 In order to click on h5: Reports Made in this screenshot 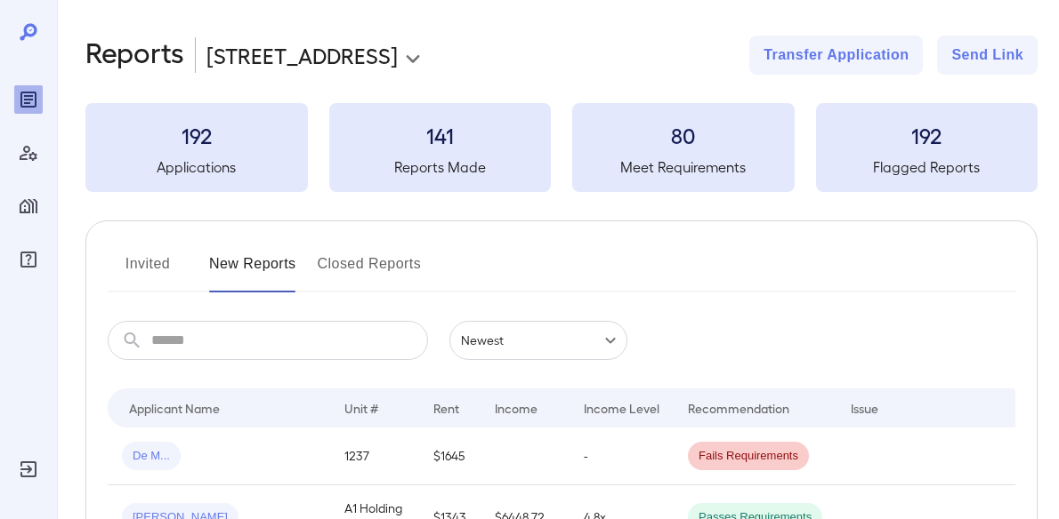, I will do `click(440, 167)`.